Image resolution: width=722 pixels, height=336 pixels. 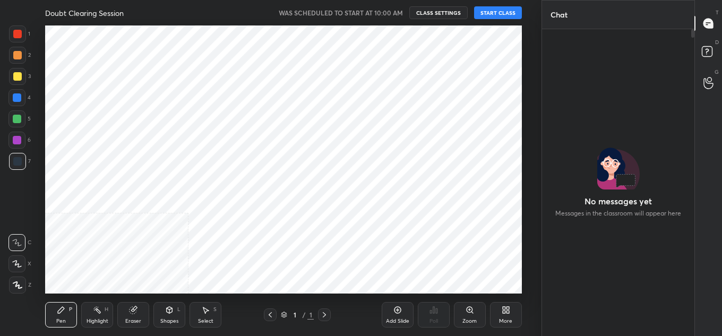 What do you see at coordinates (61, 321) in the screenshot?
I see `div: Pen` at bounding box center [61, 321].